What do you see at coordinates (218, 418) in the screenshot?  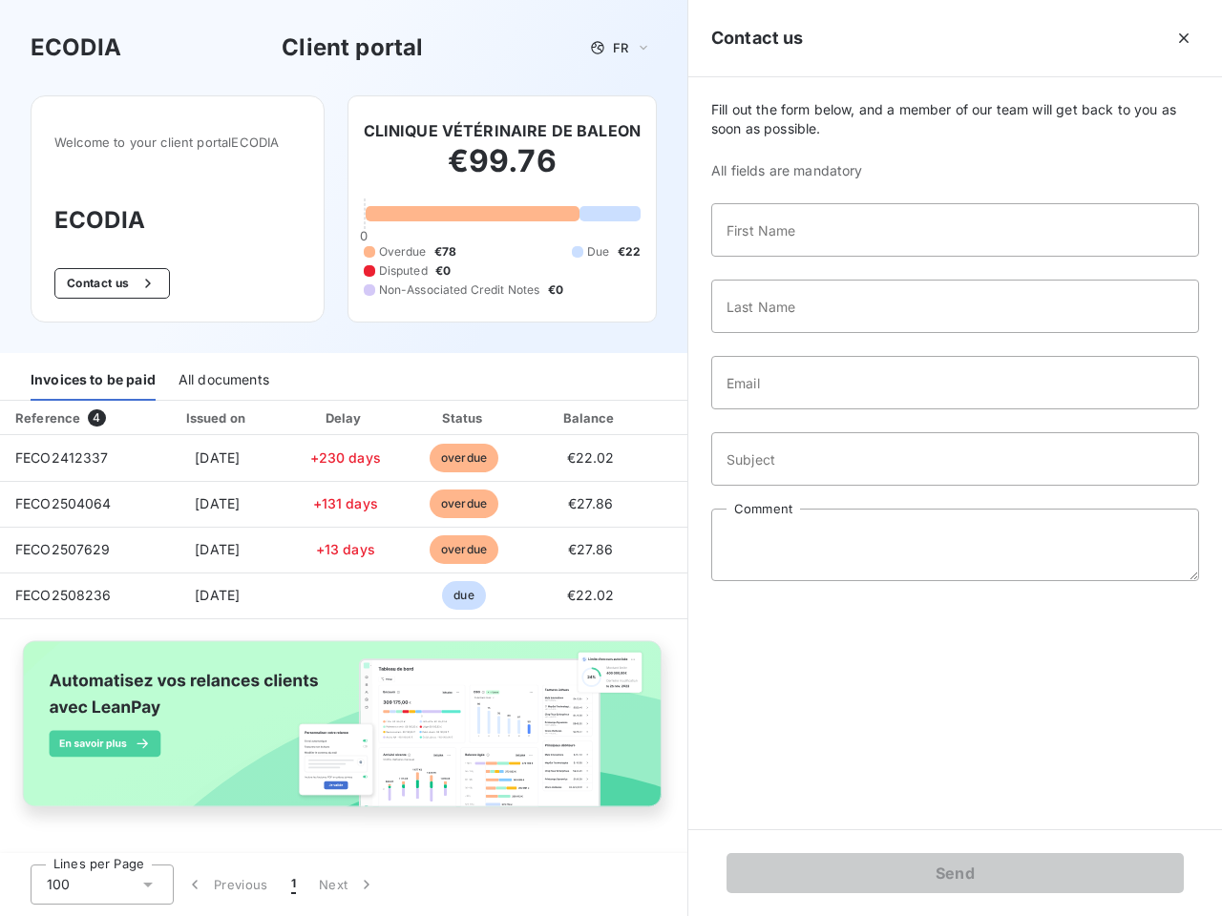 I see `div: Issued on` at bounding box center [218, 418].